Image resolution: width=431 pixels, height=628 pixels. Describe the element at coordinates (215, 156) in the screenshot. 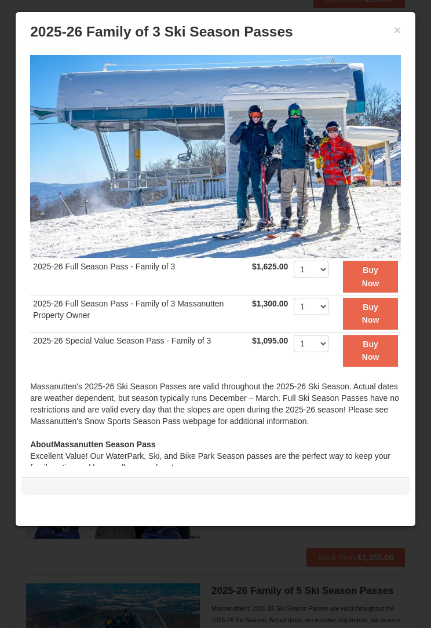

I see `img: 6619937-199-446e7550.jpg` at that location.